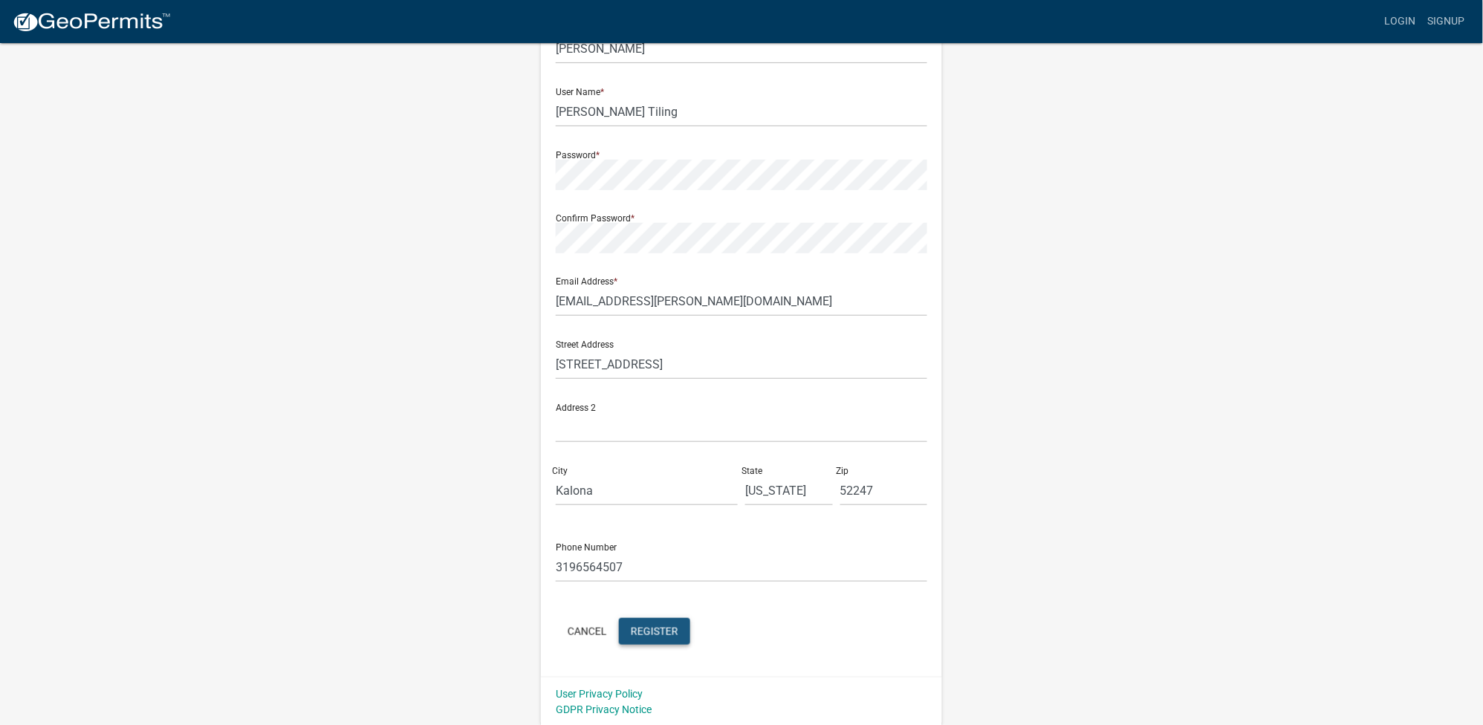  Describe the element at coordinates (599, 694) in the screenshot. I see `a: User Privacy Policy` at that location.